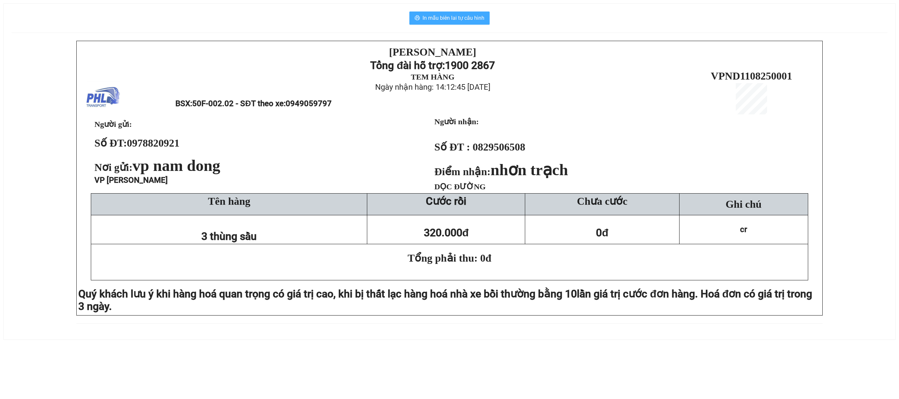 The width and height of the screenshot is (899, 399). What do you see at coordinates (113, 124) in the screenshot?
I see `span: Người gửi:` at bounding box center [113, 124].